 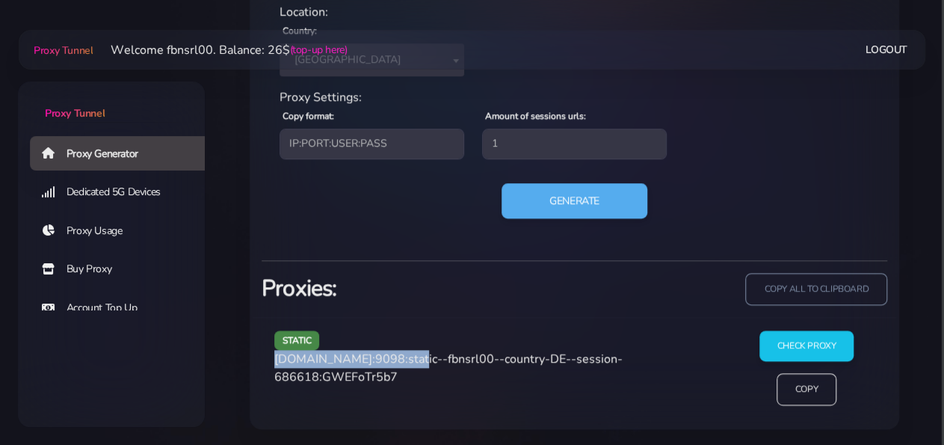 What do you see at coordinates (123, 269) in the screenshot?
I see `a: Buy Proxy` at bounding box center [123, 269].